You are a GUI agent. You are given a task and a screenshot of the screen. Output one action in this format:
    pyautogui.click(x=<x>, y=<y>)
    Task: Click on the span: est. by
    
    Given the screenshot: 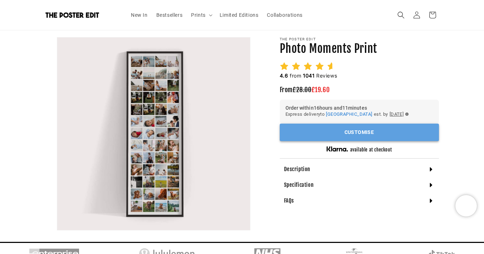 What is the action you would take?
    pyautogui.click(x=381, y=115)
    